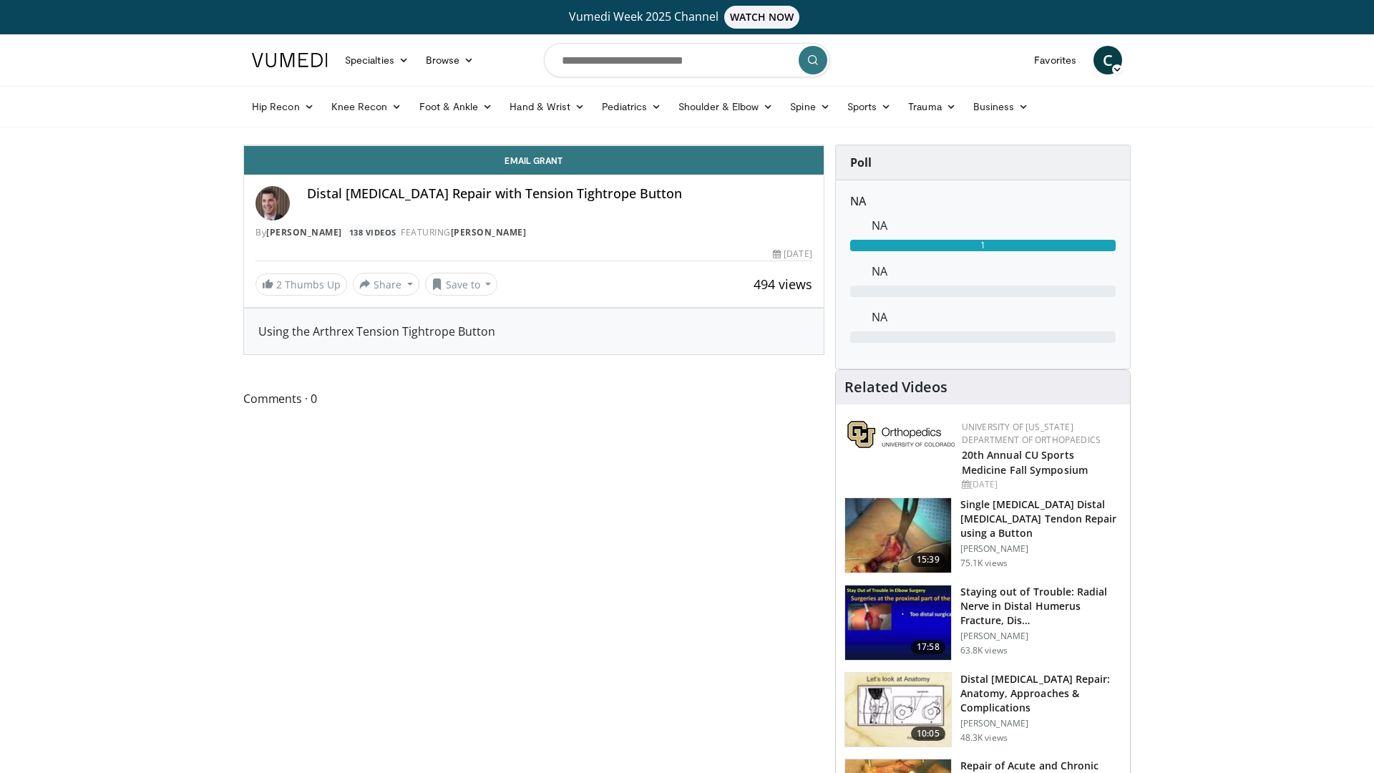 This screenshot has width=1374, height=773. What do you see at coordinates (762, 17) in the screenshot?
I see `span: WATCH NOW` at bounding box center [762, 17].